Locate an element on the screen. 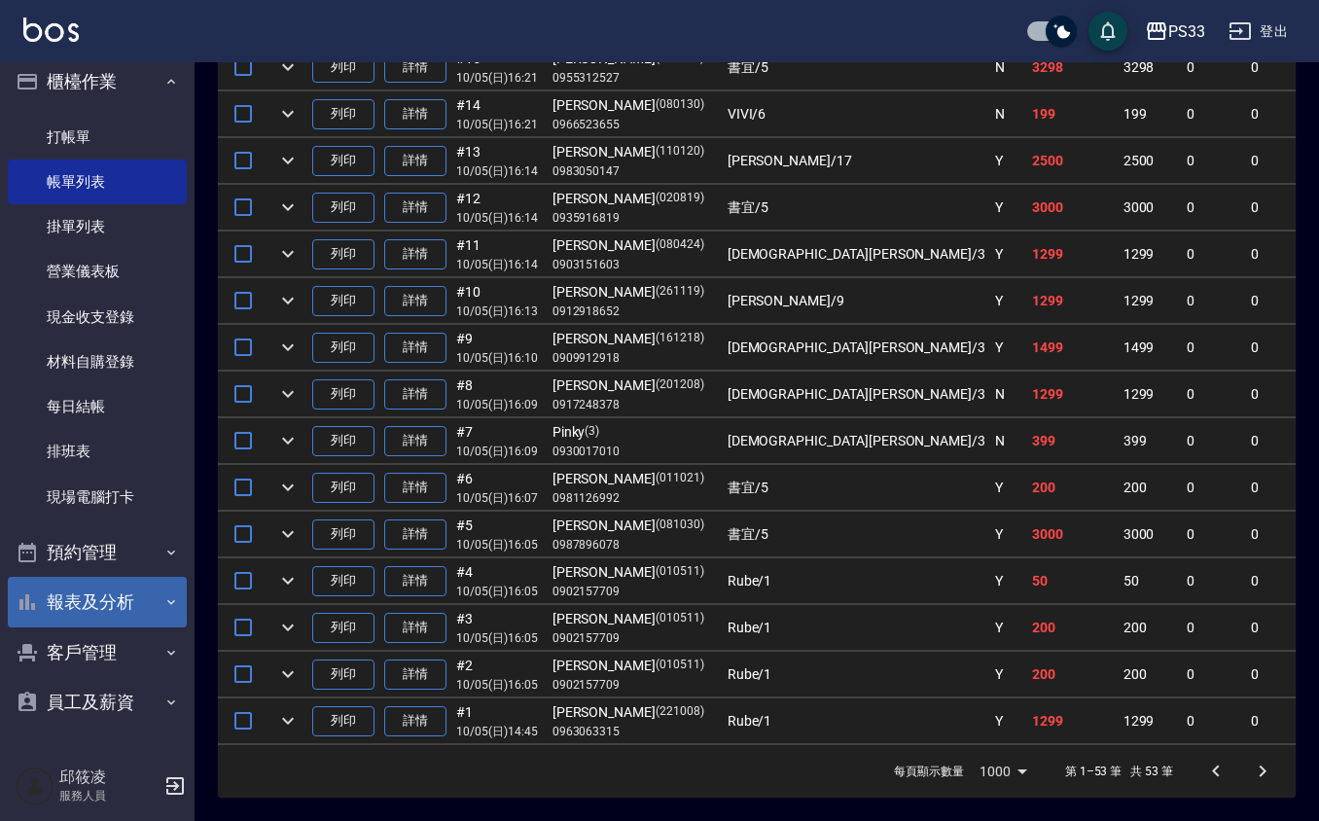 The height and width of the screenshot is (821, 1319). td: 3298 is located at coordinates (1151, 67).